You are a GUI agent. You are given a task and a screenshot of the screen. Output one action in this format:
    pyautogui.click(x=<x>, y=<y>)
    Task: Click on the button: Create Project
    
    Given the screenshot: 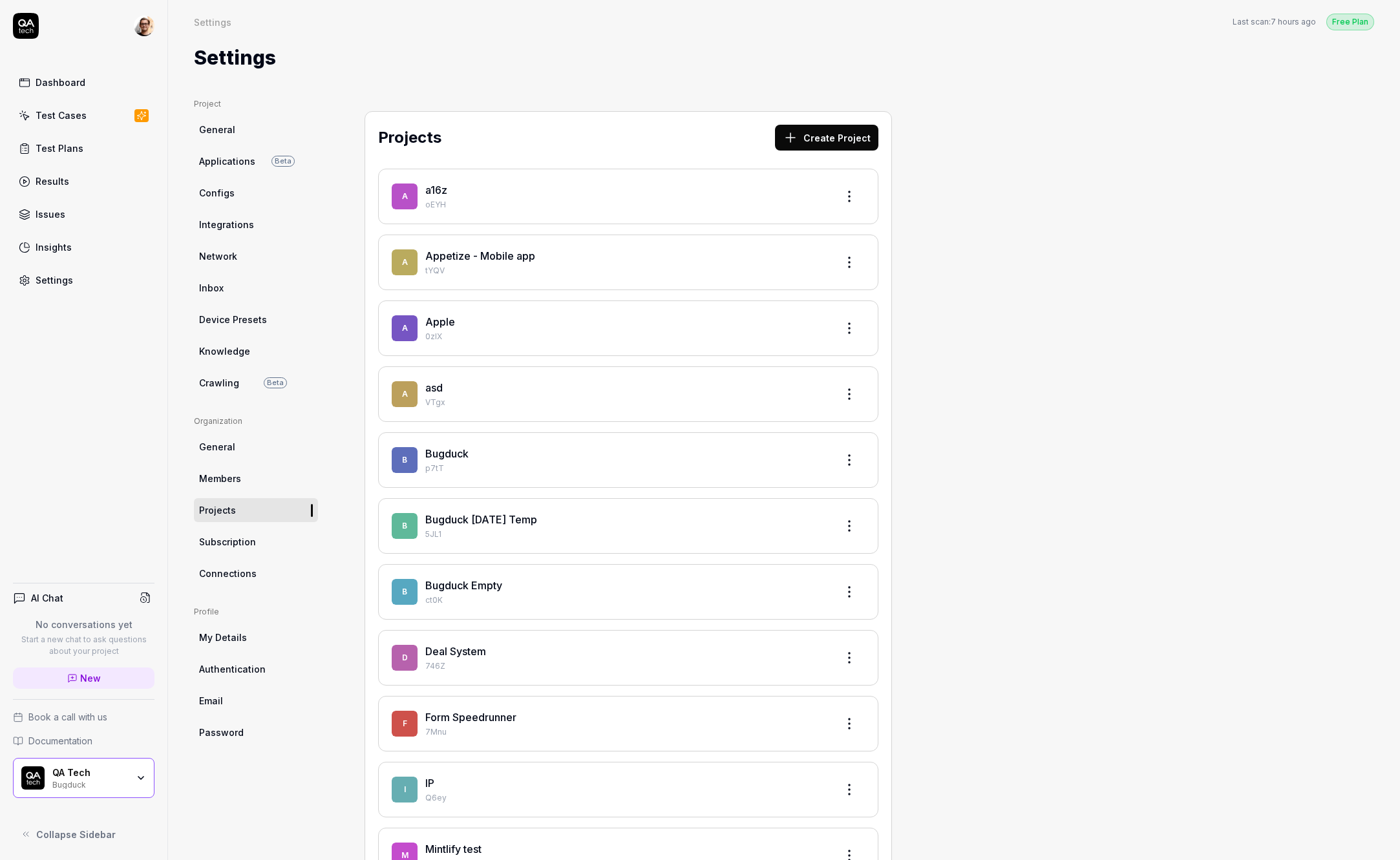 What is the action you would take?
    pyautogui.click(x=827, y=138)
    